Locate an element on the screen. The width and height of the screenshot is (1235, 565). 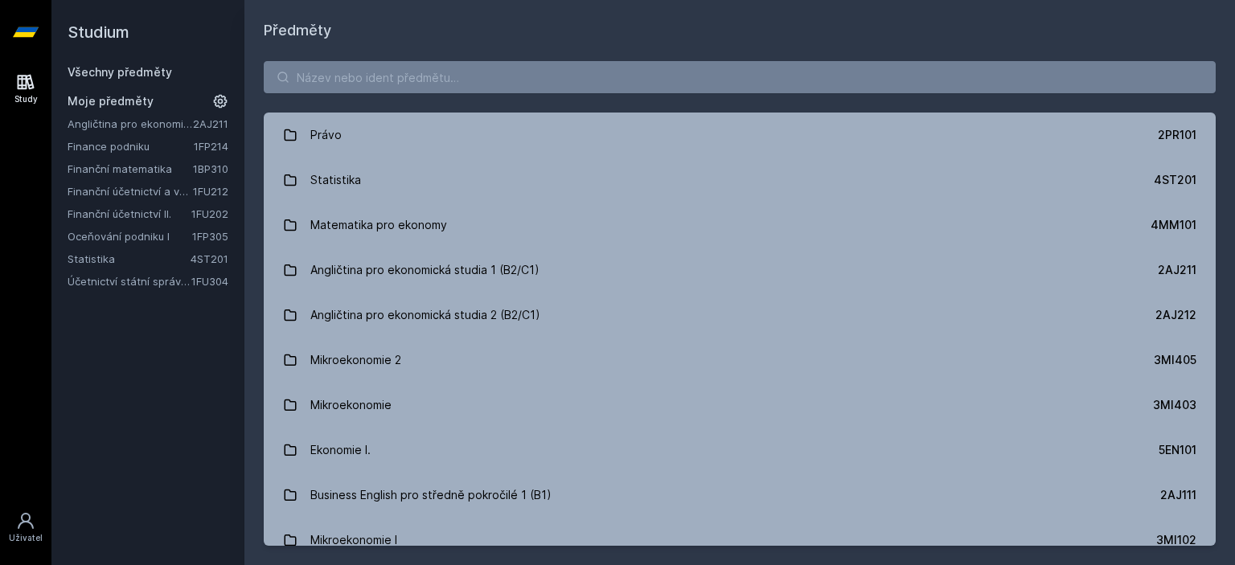
a: Mikroekonomie 3MI403 is located at coordinates (740, 405).